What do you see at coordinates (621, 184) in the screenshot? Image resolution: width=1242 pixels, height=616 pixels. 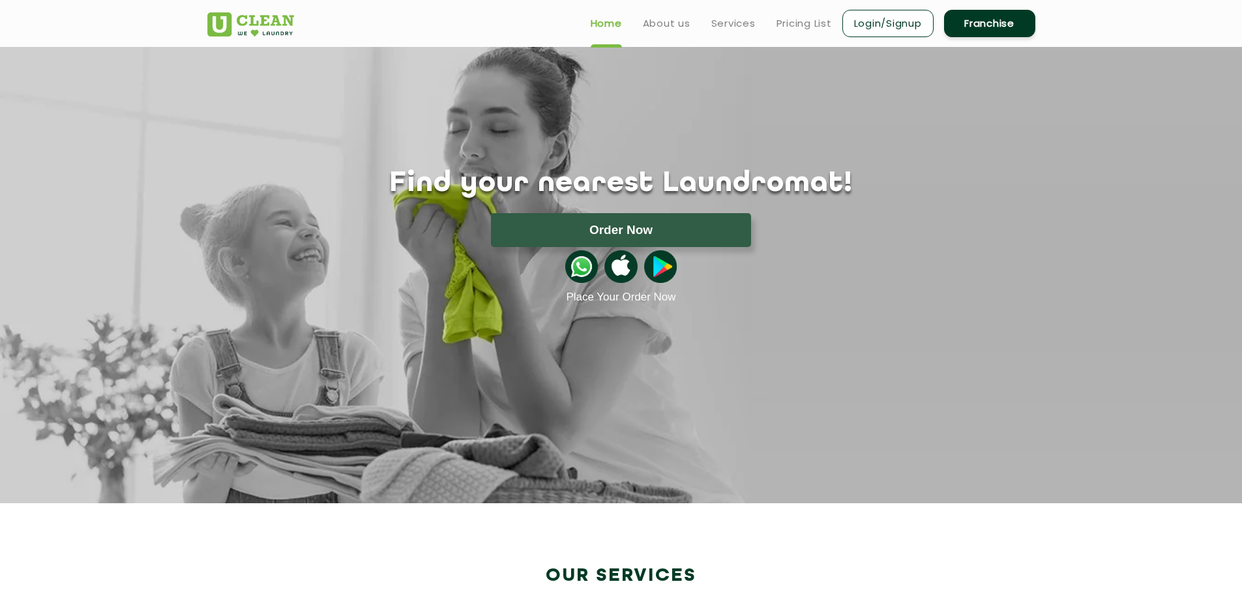 I see `h1: Find your nearest Laundromat!` at bounding box center [621, 184].